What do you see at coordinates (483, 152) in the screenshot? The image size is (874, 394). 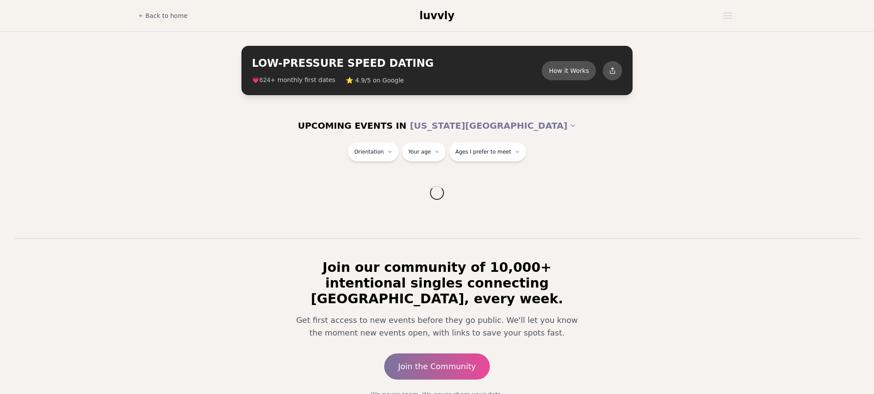 I see `span: Ages I prefer to meet` at bounding box center [483, 152].